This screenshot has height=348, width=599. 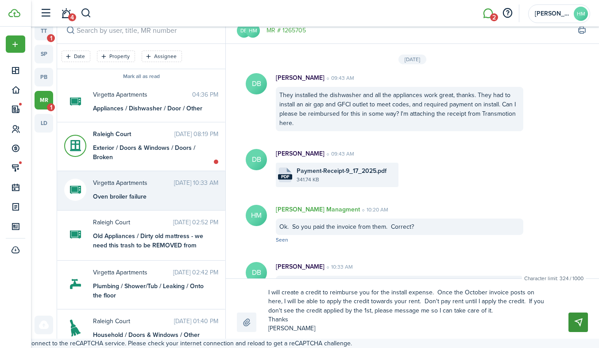 What do you see at coordinates (346, 179) in the screenshot?
I see `file-size: 341.74 KB` at bounding box center [346, 179].